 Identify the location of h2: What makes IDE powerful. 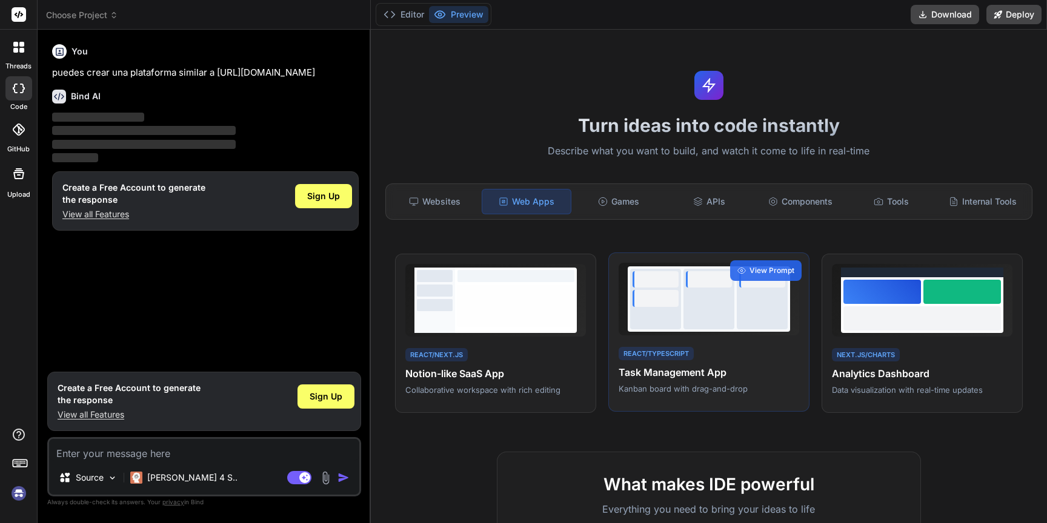
(709, 485).